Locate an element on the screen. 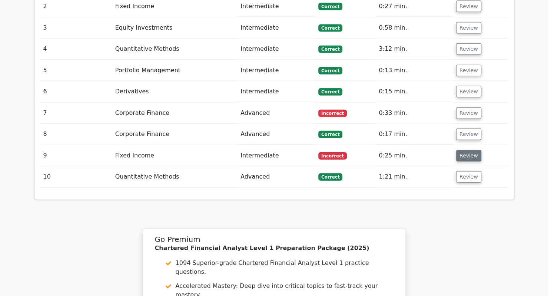 The image size is (548, 296). td: Derivatives is located at coordinates (175, 92).